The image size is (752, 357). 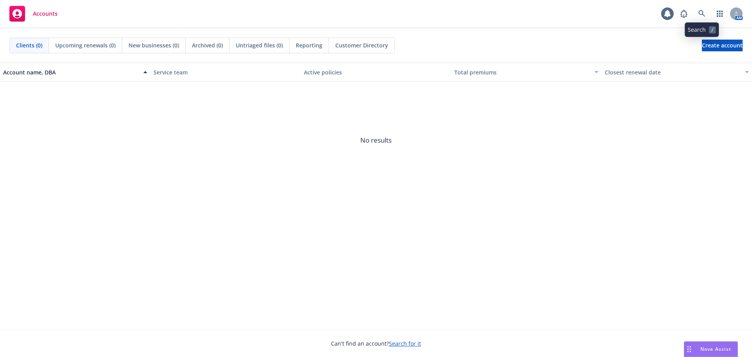 What do you see at coordinates (711, 349) in the screenshot?
I see `button: Nova Assist` at bounding box center [711, 349].